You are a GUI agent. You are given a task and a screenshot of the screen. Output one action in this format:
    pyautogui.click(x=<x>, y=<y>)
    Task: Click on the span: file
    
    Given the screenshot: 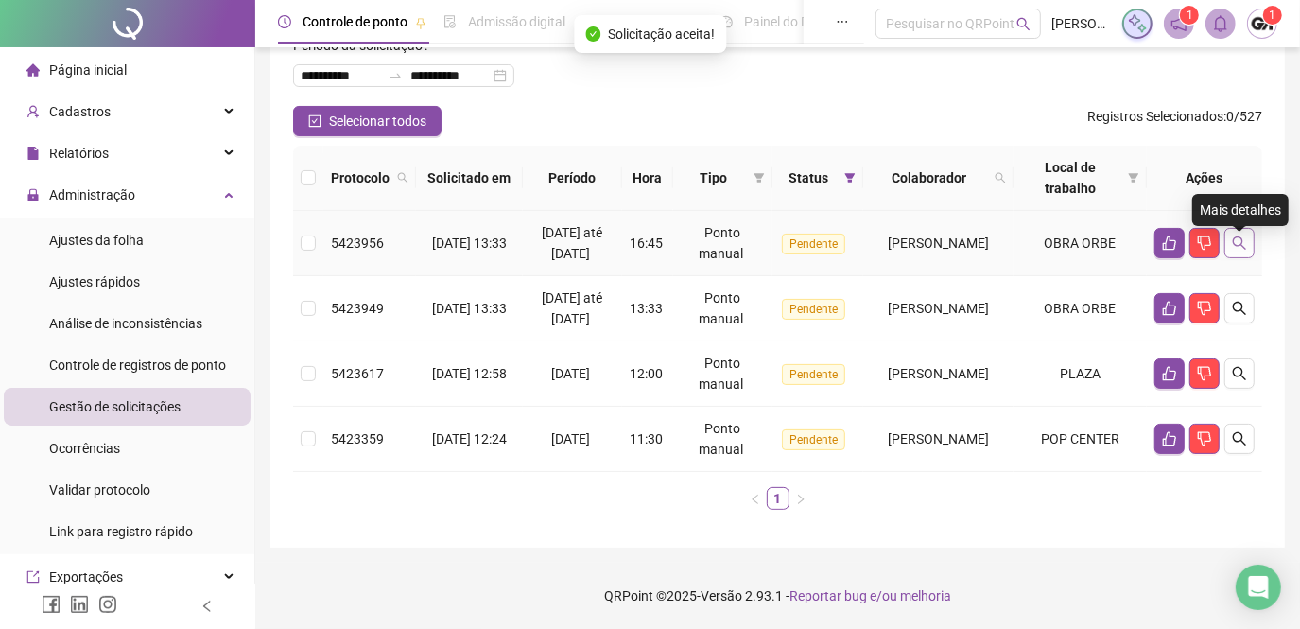 What is the action you would take?
    pyautogui.click(x=33, y=153)
    